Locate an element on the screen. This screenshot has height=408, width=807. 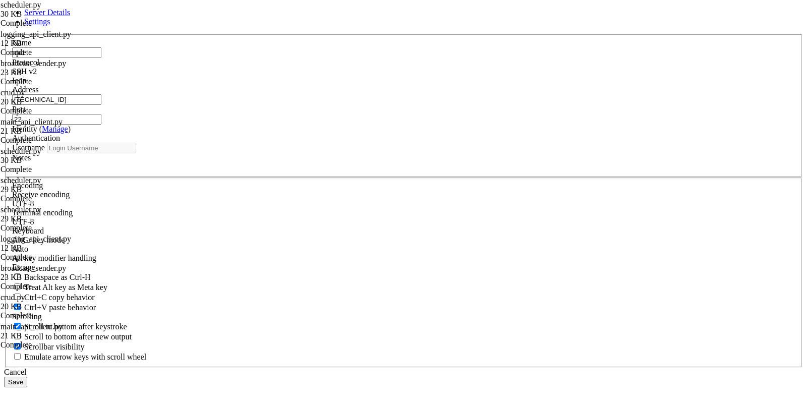
x-row: root@hiplet-33900:~# screen -r 2987716.vpnbot3 is located at coordinates (340, 142).